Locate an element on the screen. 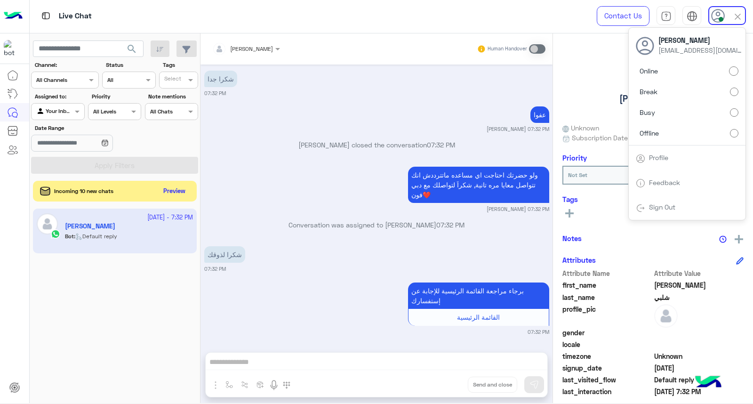 The height and width of the screenshot is (404, 753). span: last_name is located at coordinates (607, 297).